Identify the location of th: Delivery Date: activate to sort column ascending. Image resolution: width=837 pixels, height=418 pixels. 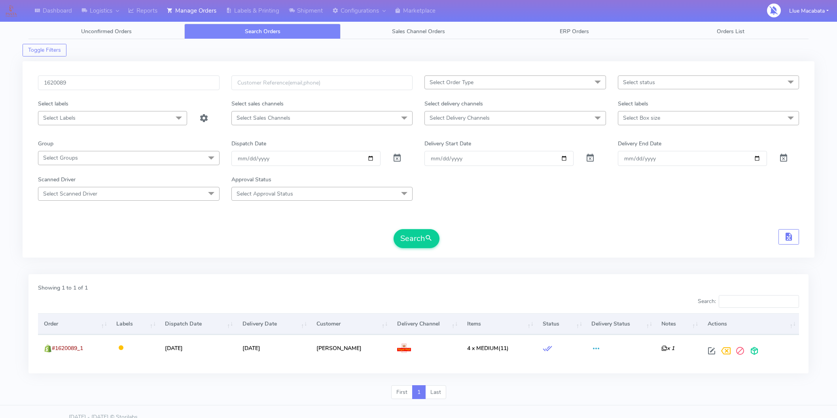
(273, 324).